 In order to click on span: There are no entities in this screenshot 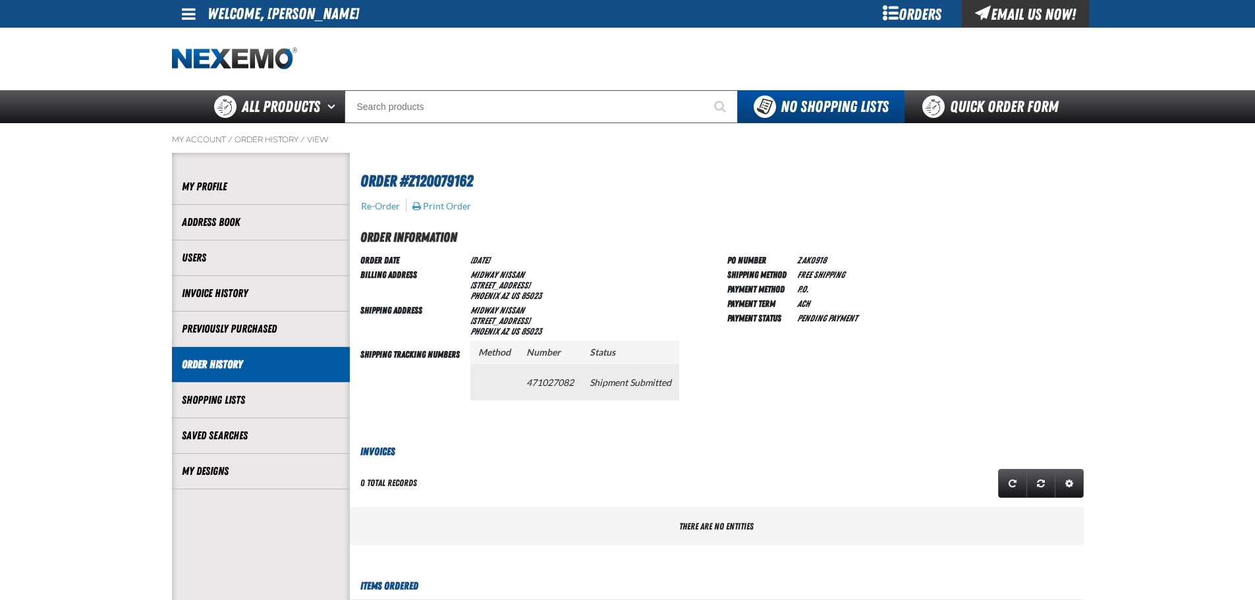, I will do `click(716, 526)`.